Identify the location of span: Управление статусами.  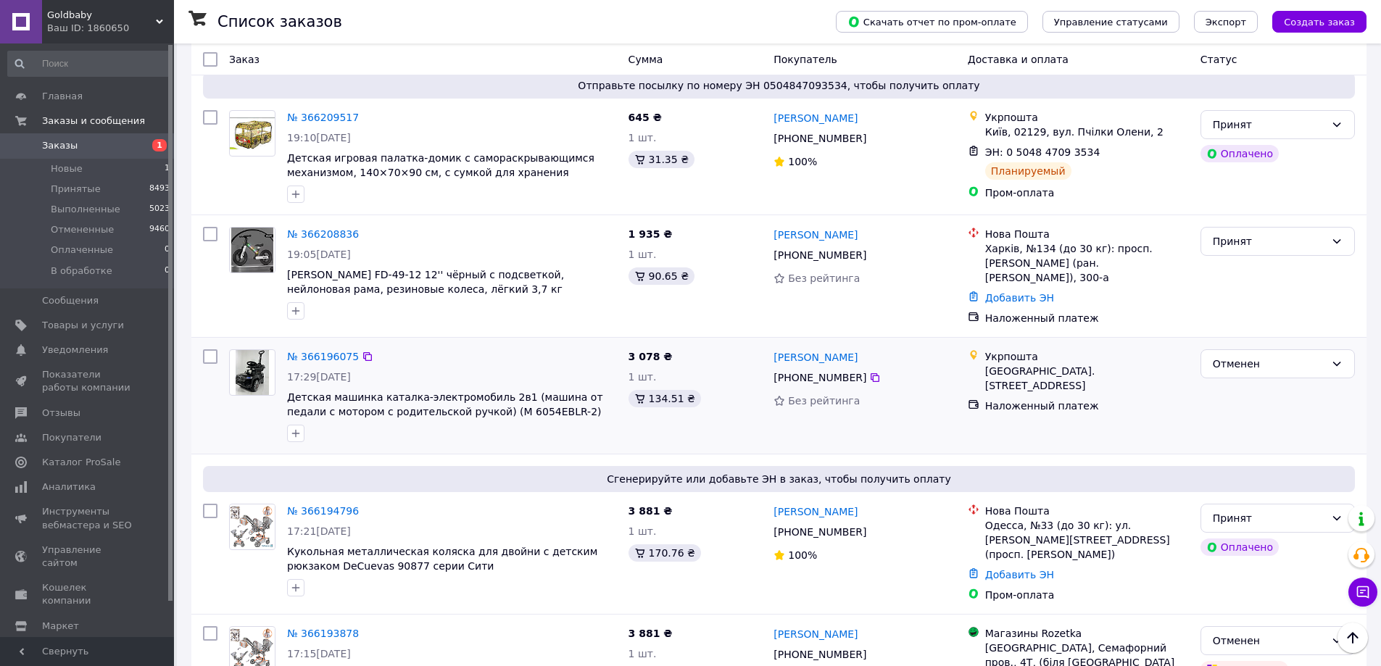
(1110, 22).